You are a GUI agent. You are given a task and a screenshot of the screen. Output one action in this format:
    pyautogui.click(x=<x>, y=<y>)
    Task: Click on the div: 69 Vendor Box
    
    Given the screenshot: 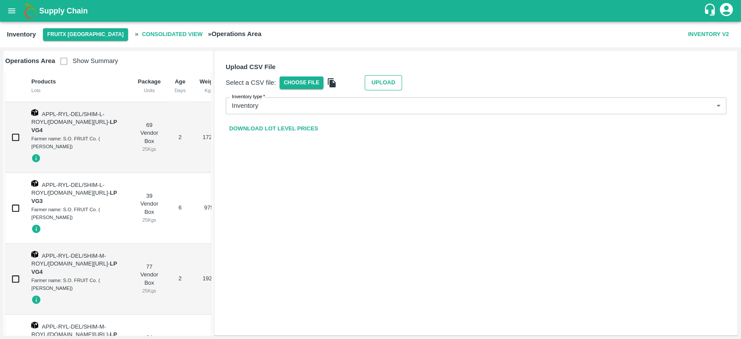 What is the action you would take?
    pyautogui.click(x=149, y=137)
    